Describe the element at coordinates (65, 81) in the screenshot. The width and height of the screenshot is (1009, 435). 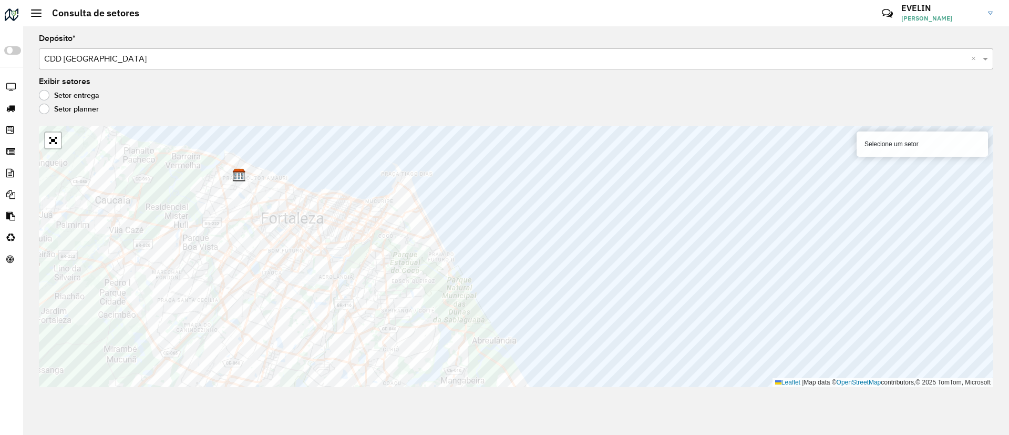
I see `label: Exibir setores` at that location.